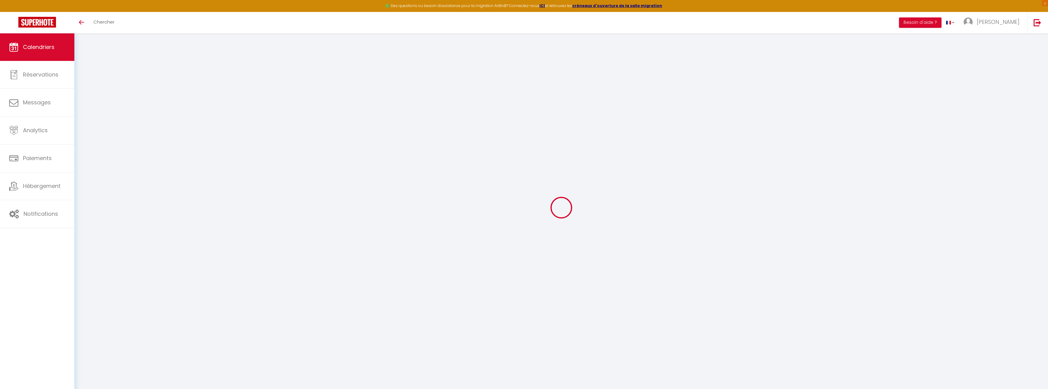  I want to click on span: Notifications, so click(41, 214).